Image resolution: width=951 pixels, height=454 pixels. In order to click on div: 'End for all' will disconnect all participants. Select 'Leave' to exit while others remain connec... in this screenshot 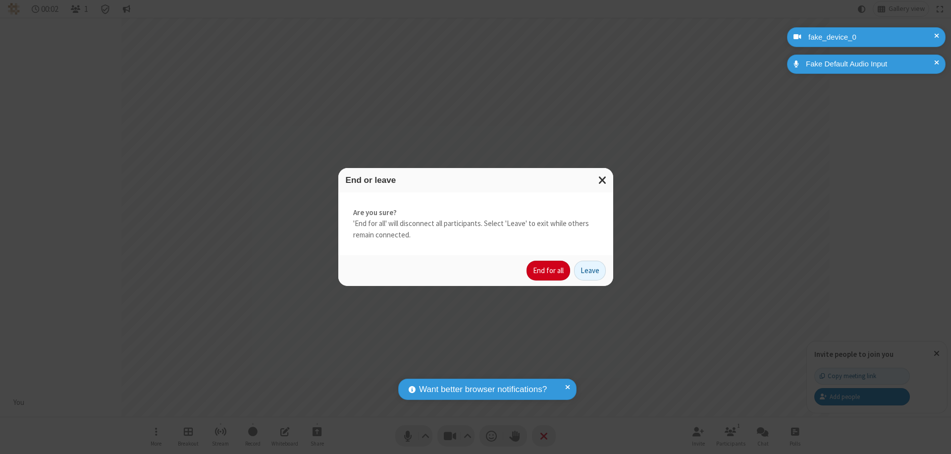, I will do `click(475, 224)`.